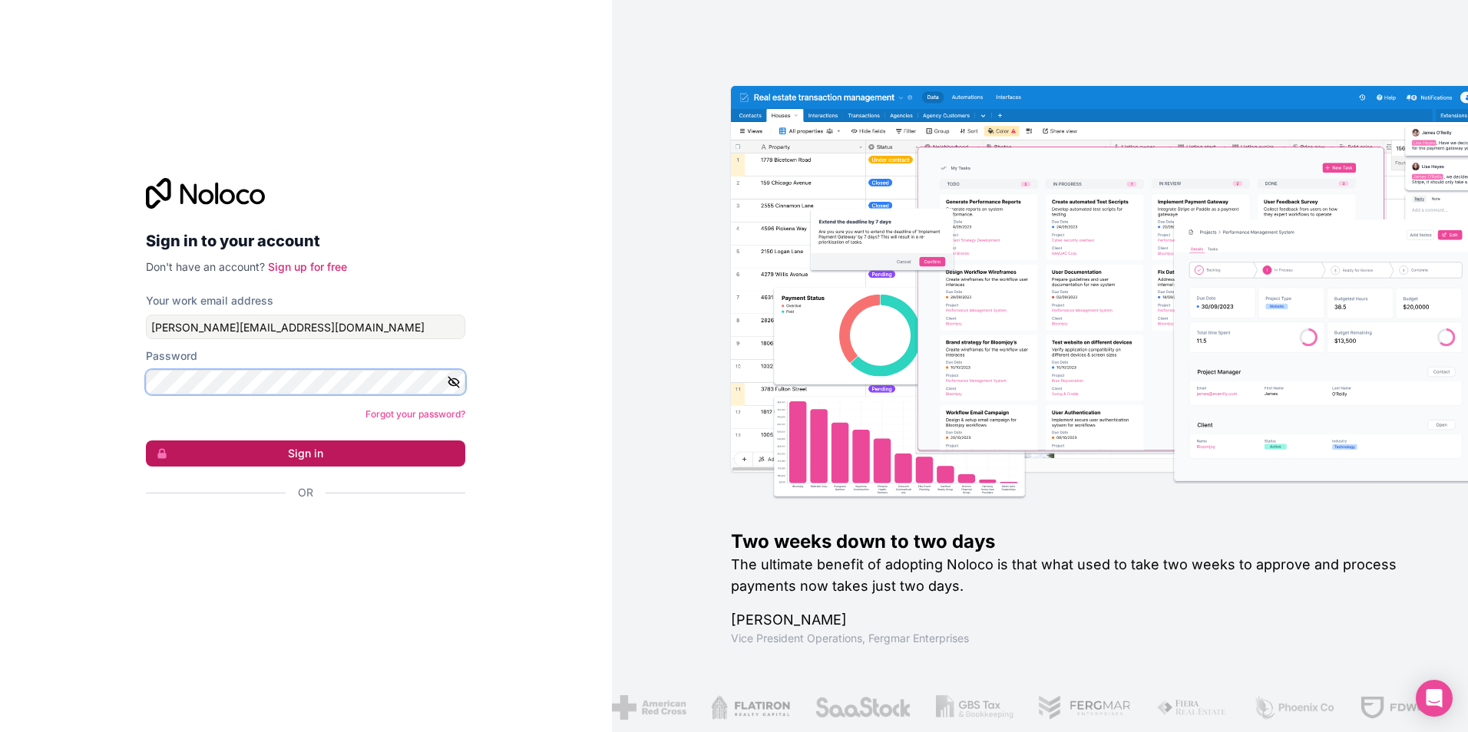 This screenshot has height=732, width=1468. Describe the element at coordinates (305, 454) in the screenshot. I see `button: Sign in` at that location.